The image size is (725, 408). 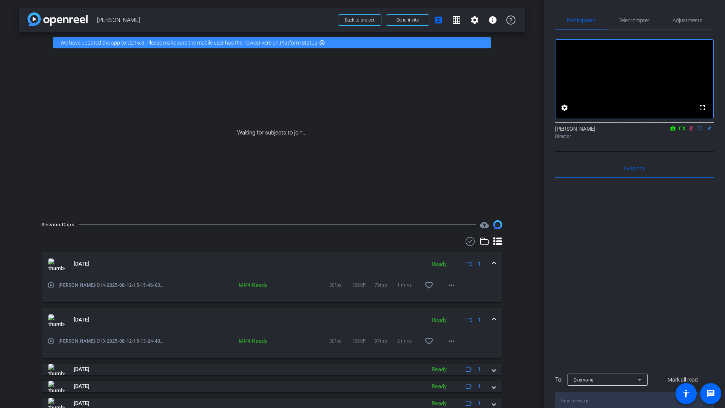 I want to click on span: Adjustments, so click(x=688, y=20).